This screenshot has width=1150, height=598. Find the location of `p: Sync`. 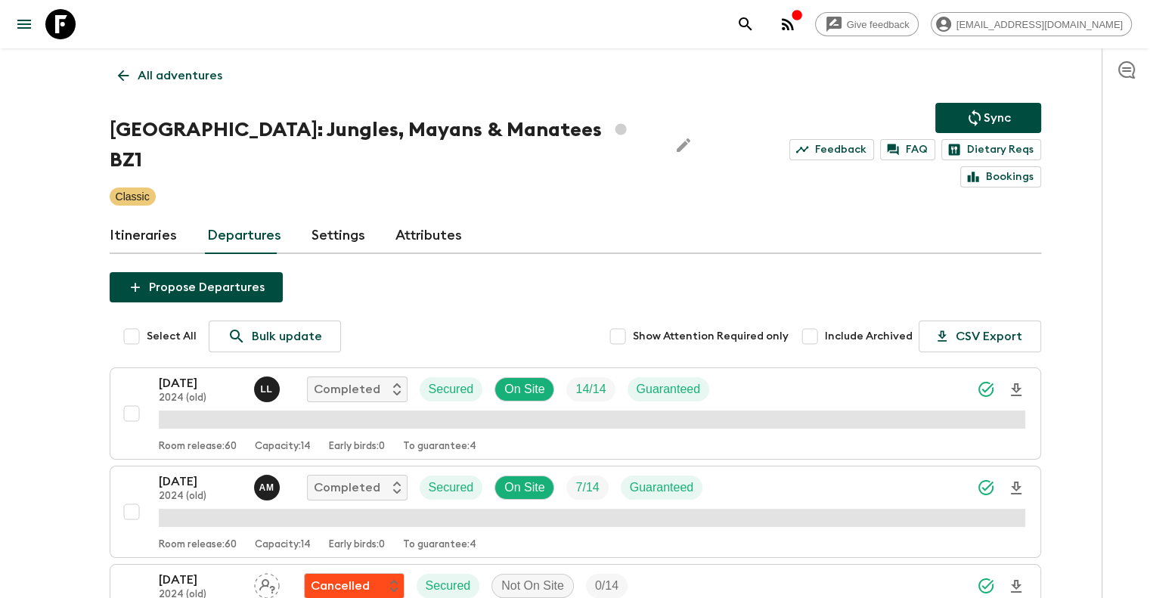

p: Sync is located at coordinates (998, 118).